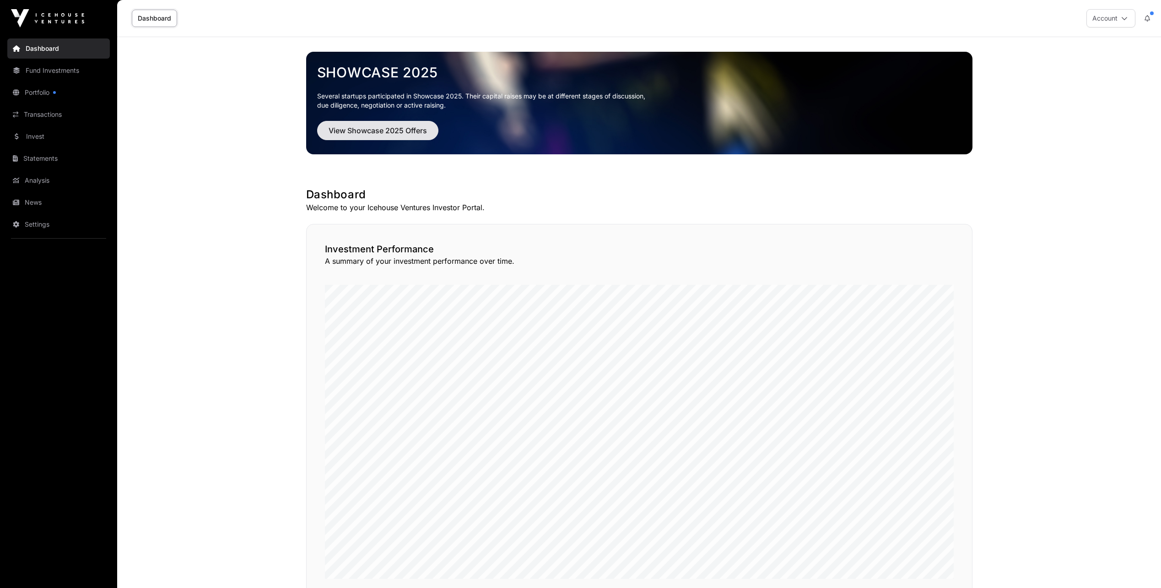 The width and height of the screenshot is (1161, 588). What do you see at coordinates (377, 130) in the screenshot?
I see `button: View Showcase 2025 Offers` at bounding box center [377, 130].